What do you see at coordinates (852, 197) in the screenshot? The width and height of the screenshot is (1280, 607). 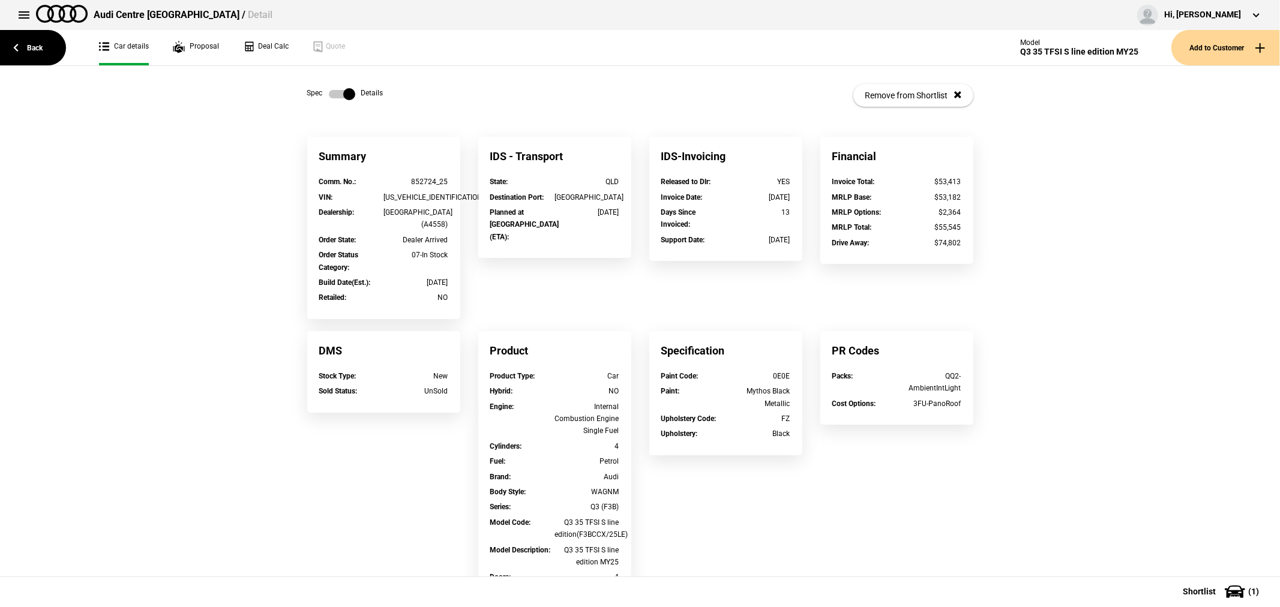 I see `strong: MRLP Base :` at bounding box center [852, 197].